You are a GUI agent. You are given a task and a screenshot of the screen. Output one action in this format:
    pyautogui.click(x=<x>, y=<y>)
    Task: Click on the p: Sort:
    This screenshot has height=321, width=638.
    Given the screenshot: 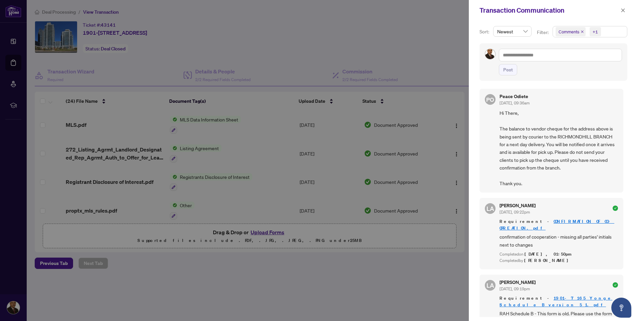 What is the action you would take?
    pyautogui.click(x=485, y=32)
    